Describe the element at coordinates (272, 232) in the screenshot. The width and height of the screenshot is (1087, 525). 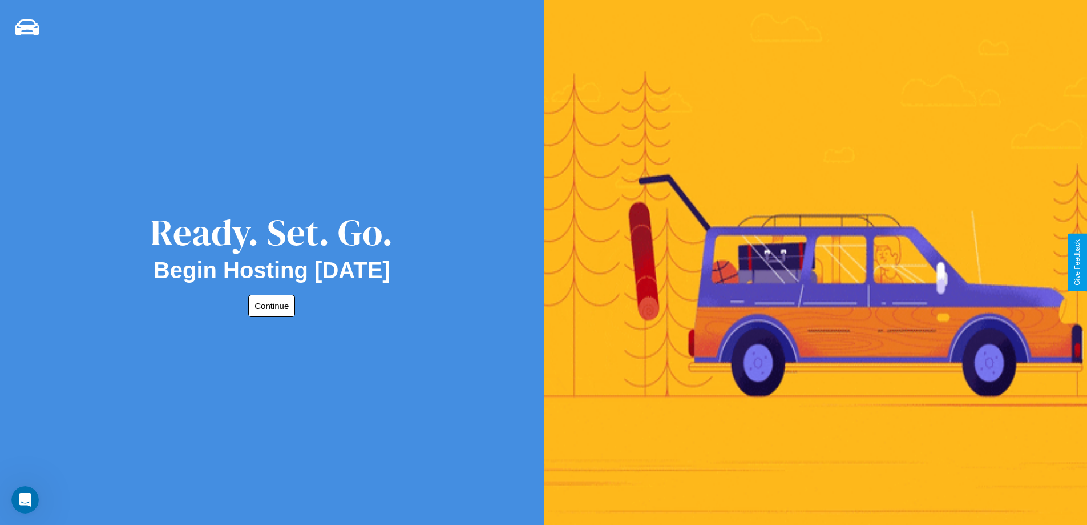
I see `div: Ready. Set. Go.` at that location.